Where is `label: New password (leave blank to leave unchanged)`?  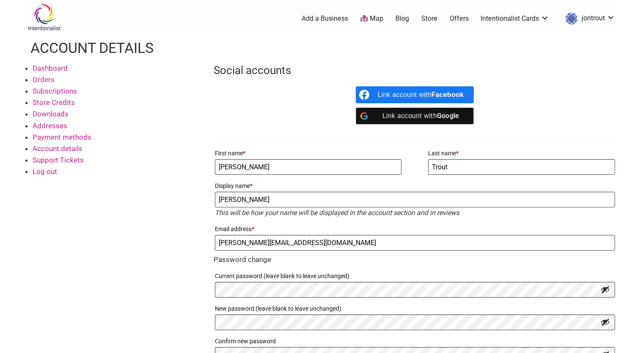
label: New password (leave blank to leave unchanged) is located at coordinates (415, 308).